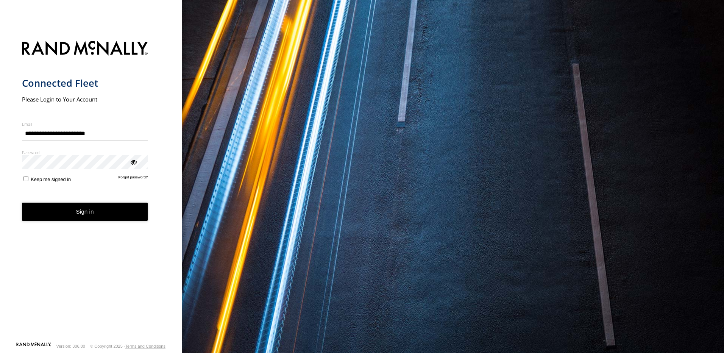 The image size is (724, 353). Describe the element at coordinates (91, 189) in the screenshot. I see `form: main` at that location.